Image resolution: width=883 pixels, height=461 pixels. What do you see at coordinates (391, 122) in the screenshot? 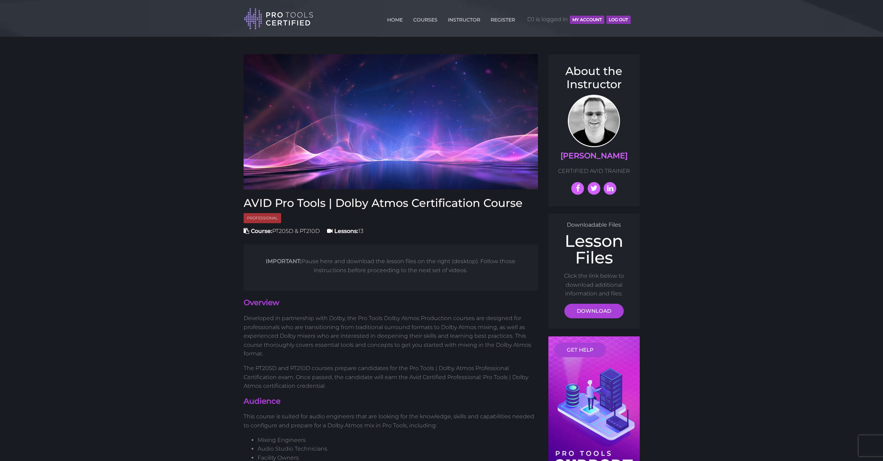
I see `img: AVID Pro Tools Dolby Atmos` at bounding box center [391, 122].